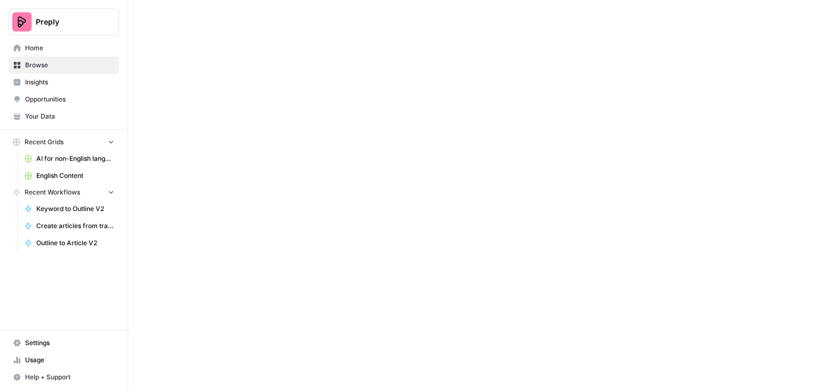  What do you see at coordinates (69, 360) in the screenshot?
I see `span: Usage` at bounding box center [69, 360].